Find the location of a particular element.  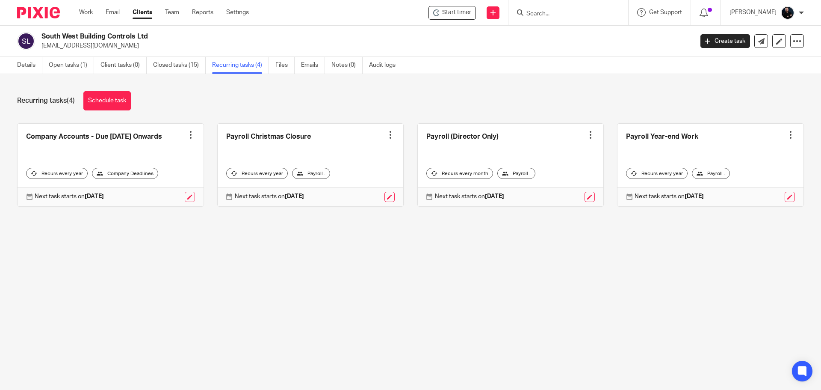

a: Open tasks (1) is located at coordinates (71, 65).